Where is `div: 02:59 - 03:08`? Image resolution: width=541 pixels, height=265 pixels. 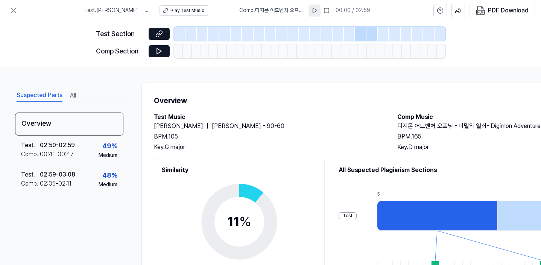
div: 02:59 - 03:08 is located at coordinates (58, 175).